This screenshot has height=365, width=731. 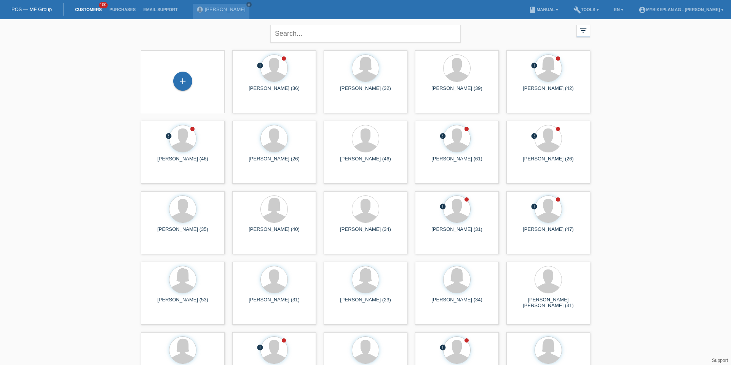 I want to click on a: Customers, so click(x=88, y=10).